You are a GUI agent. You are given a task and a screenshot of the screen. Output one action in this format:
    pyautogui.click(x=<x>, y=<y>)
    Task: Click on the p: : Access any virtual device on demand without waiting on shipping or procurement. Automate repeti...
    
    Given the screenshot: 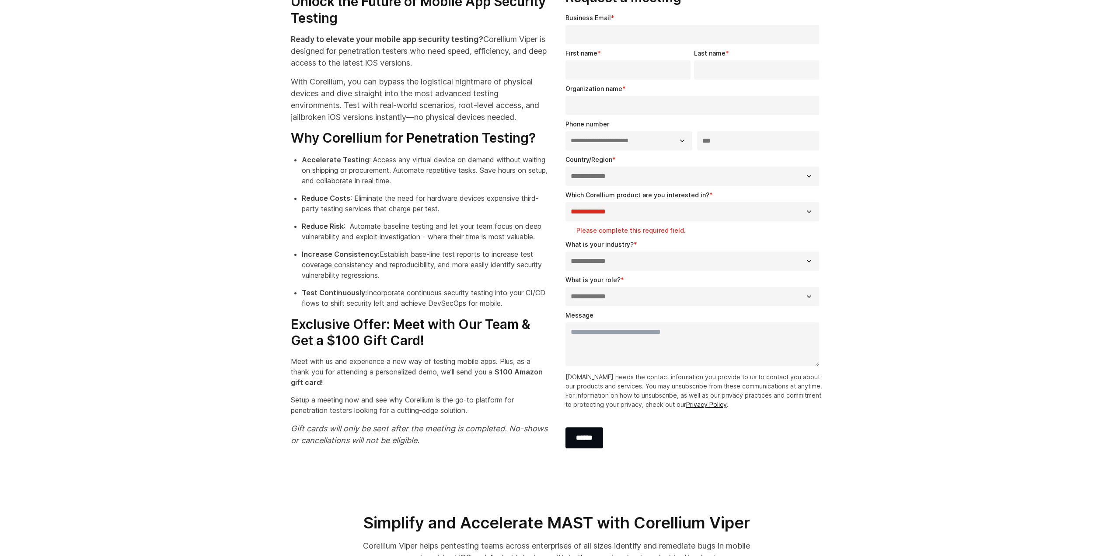 What is the action you would take?
    pyautogui.click(x=425, y=170)
    